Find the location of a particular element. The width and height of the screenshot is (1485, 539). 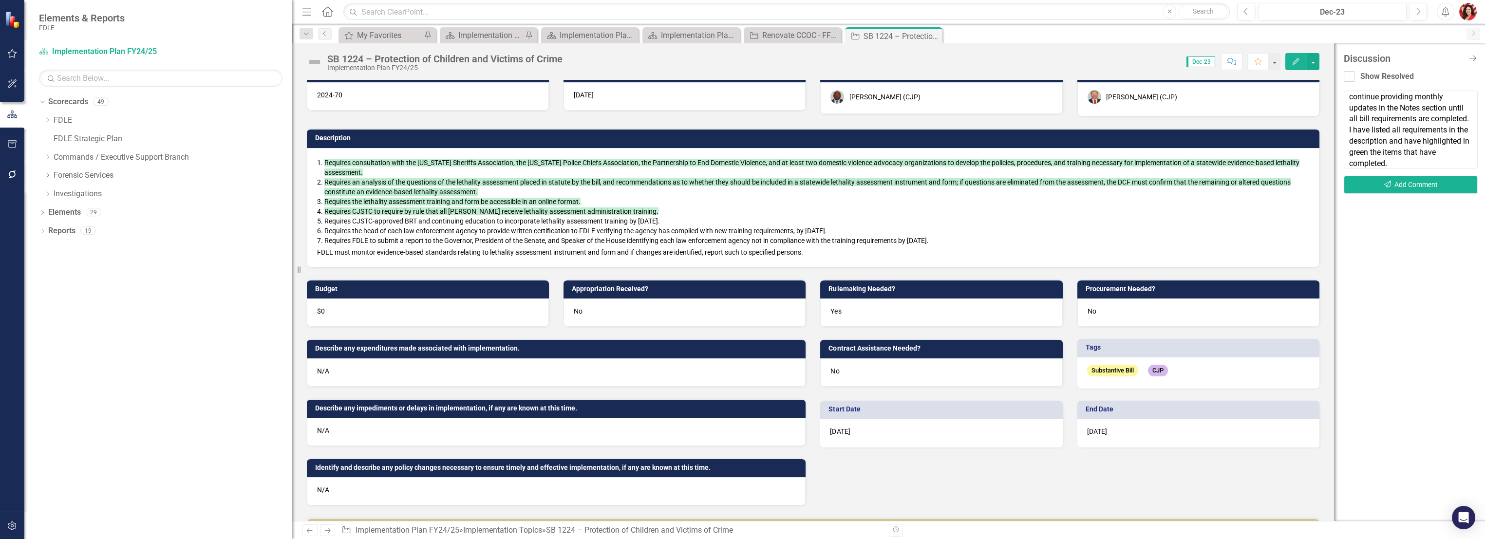

div: Implementation Plan FY25/26 is located at coordinates (490, 35).